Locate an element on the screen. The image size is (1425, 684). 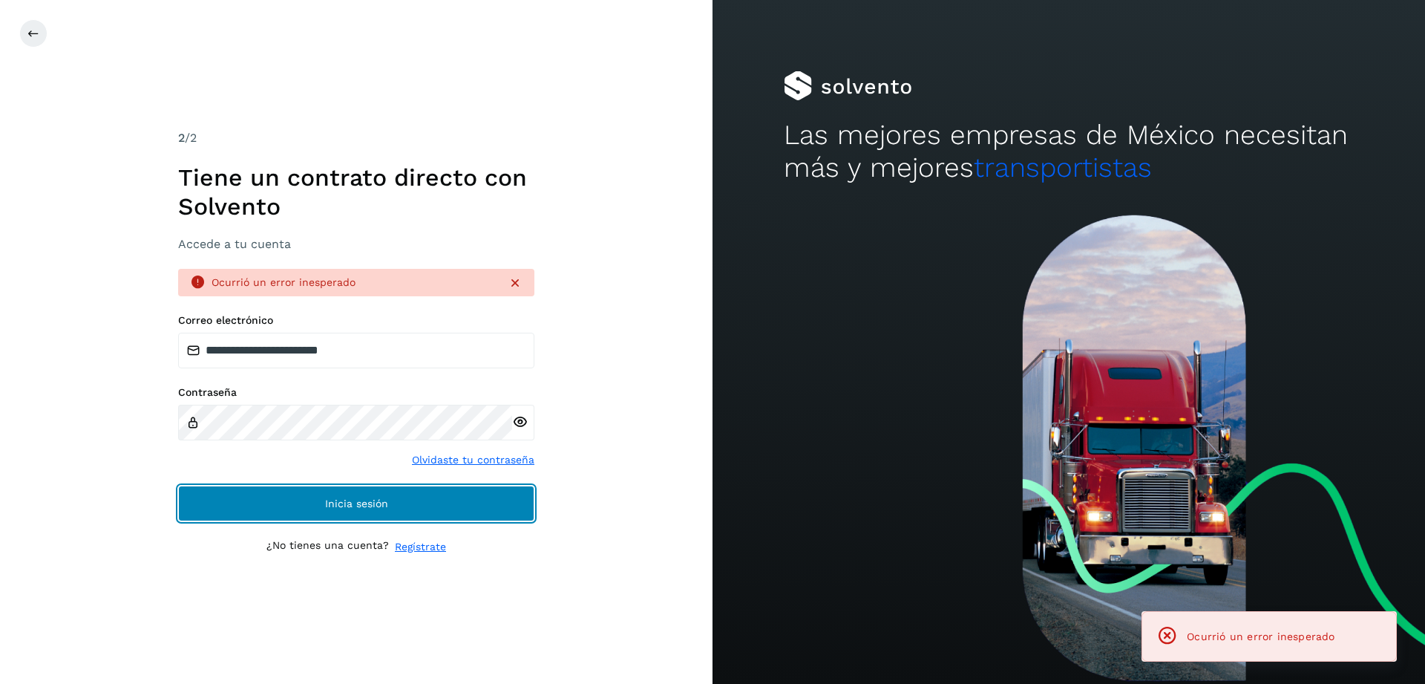
h3: Accede a tu cuenta is located at coordinates (356, 243).